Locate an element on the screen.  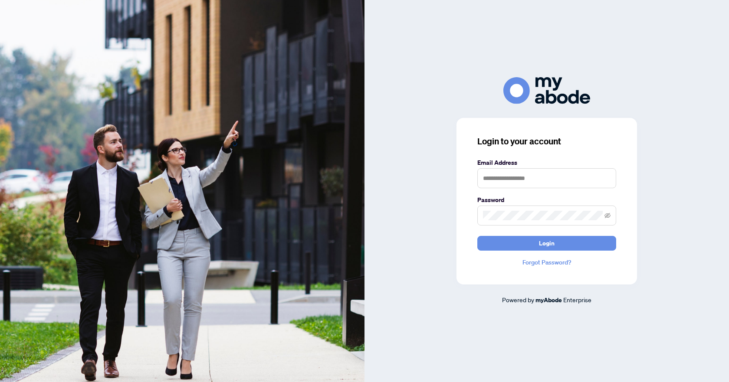
span: eye-invisible is located at coordinates (608, 216).